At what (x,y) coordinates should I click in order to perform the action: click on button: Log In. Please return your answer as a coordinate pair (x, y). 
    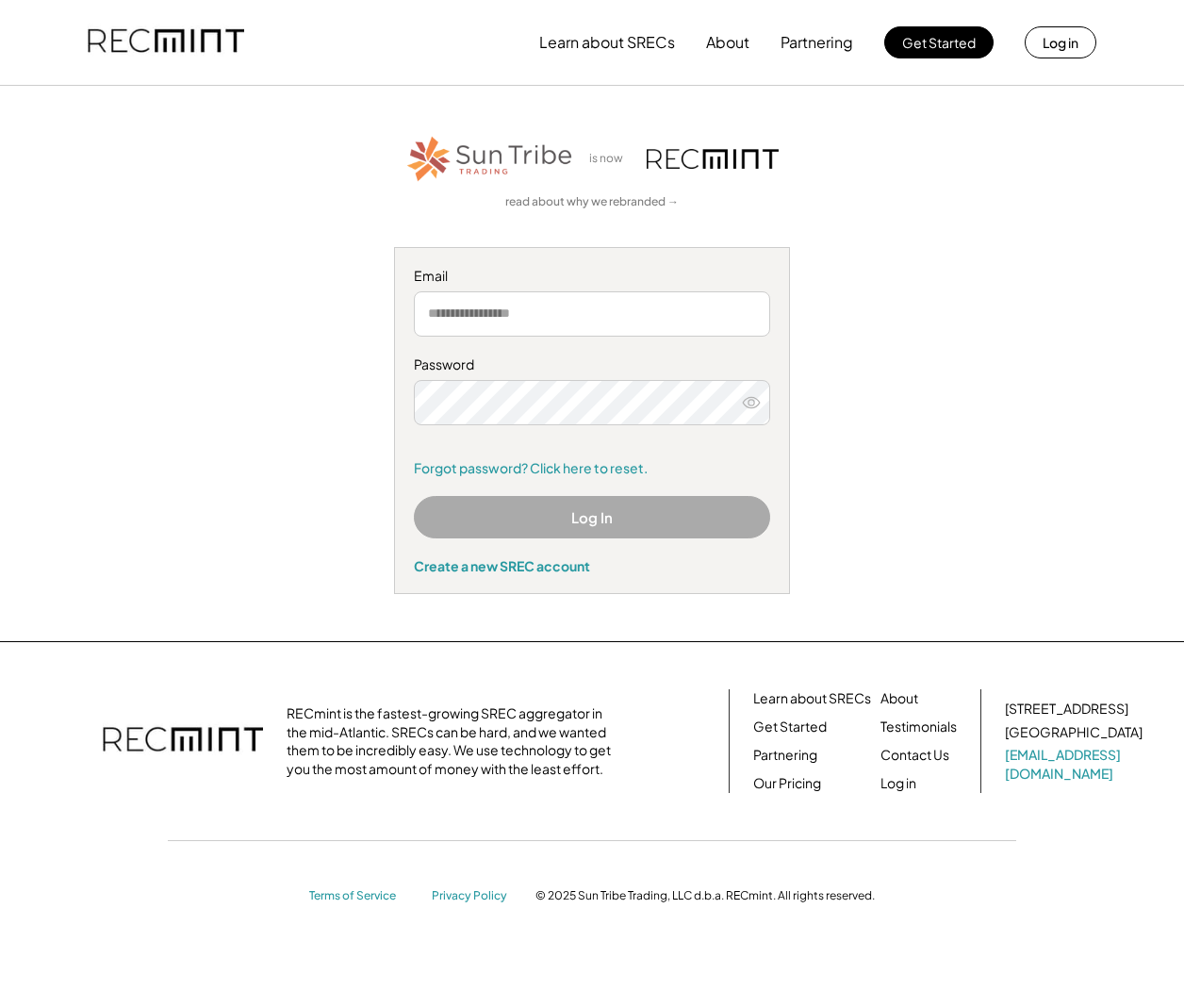
    Looking at the image, I should click on (592, 517).